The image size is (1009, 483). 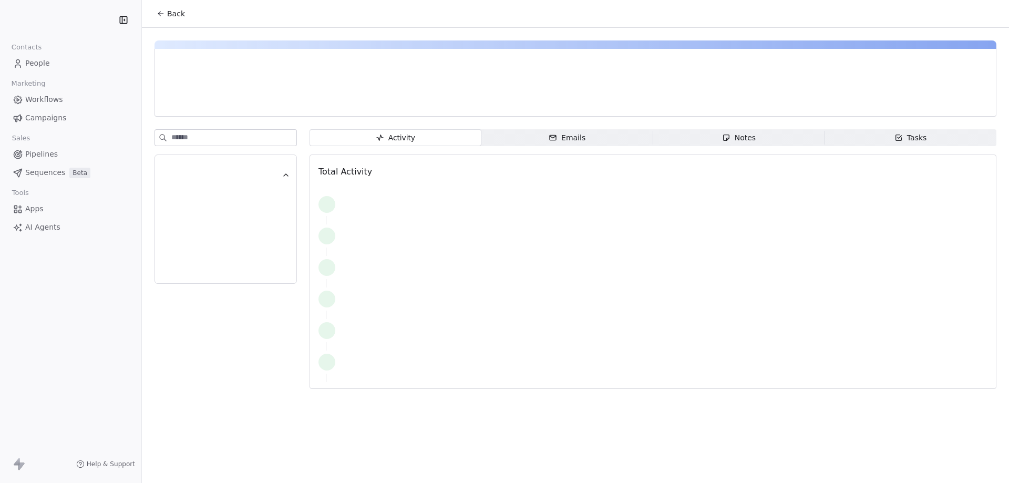 What do you see at coordinates (70, 63) in the screenshot?
I see `a: People` at bounding box center [70, 63].